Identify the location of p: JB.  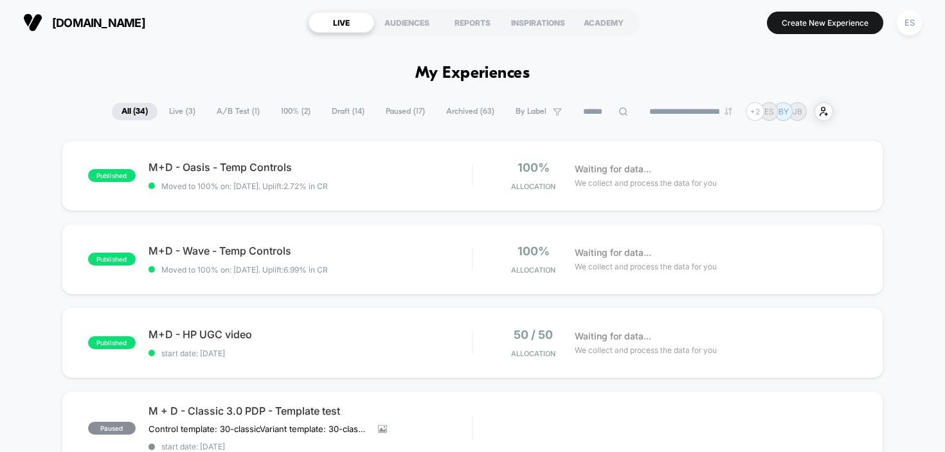
(798, 111).